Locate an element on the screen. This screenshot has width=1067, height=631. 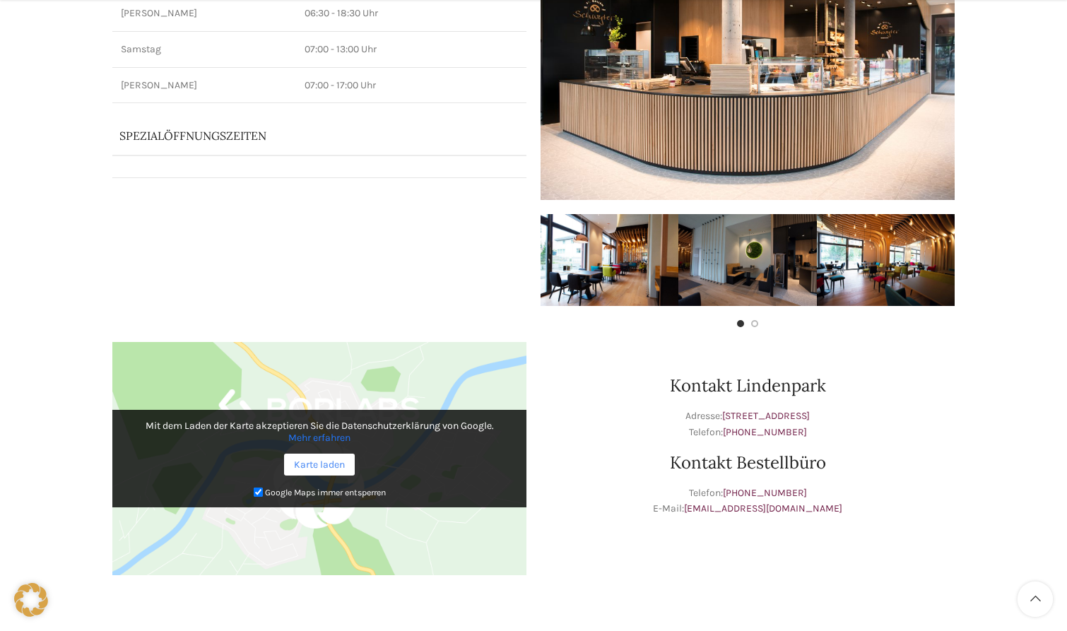
div: 3 / 4 is located at coordinates (886, 260).